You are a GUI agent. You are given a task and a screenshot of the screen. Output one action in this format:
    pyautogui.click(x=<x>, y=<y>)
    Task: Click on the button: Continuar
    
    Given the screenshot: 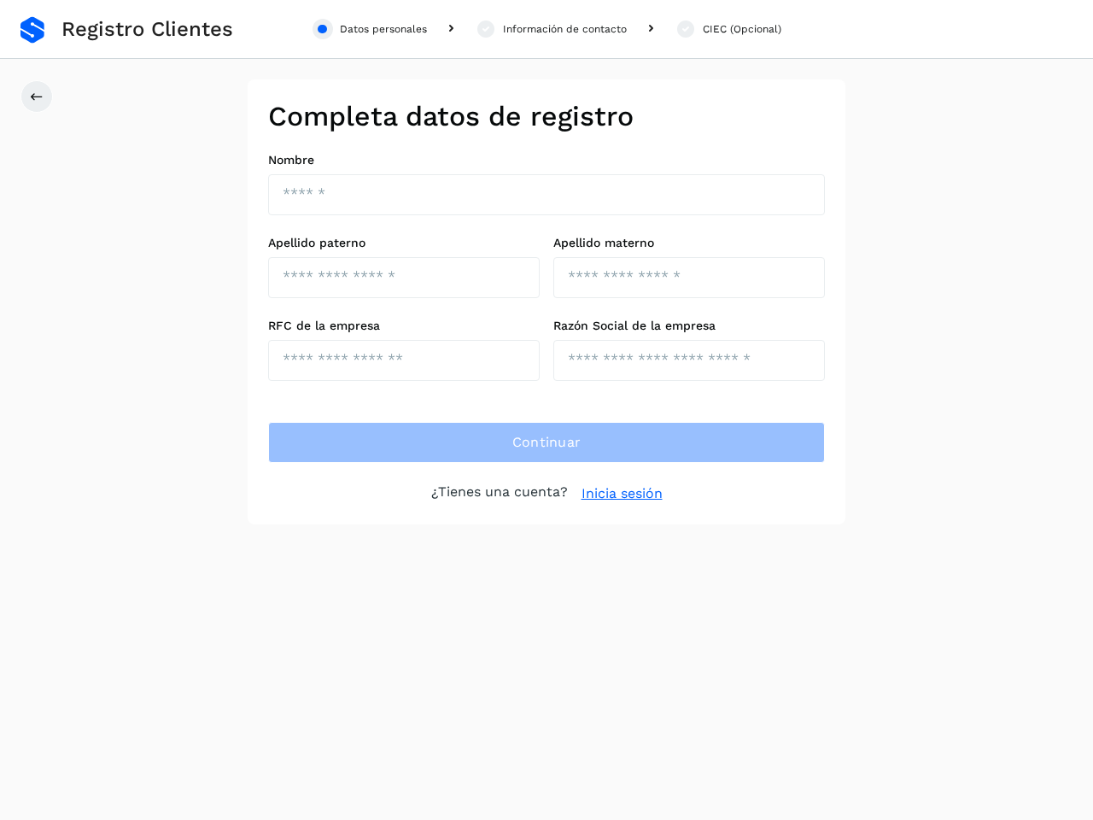 What is the action you would take?
    pyautogui.click(x=546, y=442)
    